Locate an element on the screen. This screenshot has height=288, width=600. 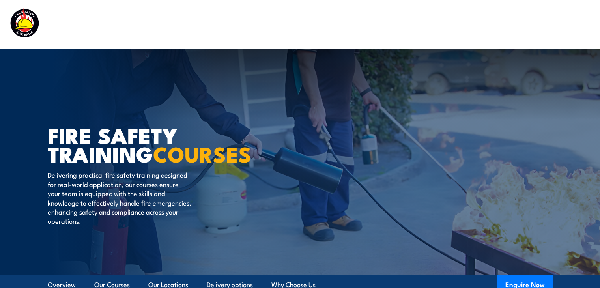
strong: COURSES is located at coordinates (202, 153).